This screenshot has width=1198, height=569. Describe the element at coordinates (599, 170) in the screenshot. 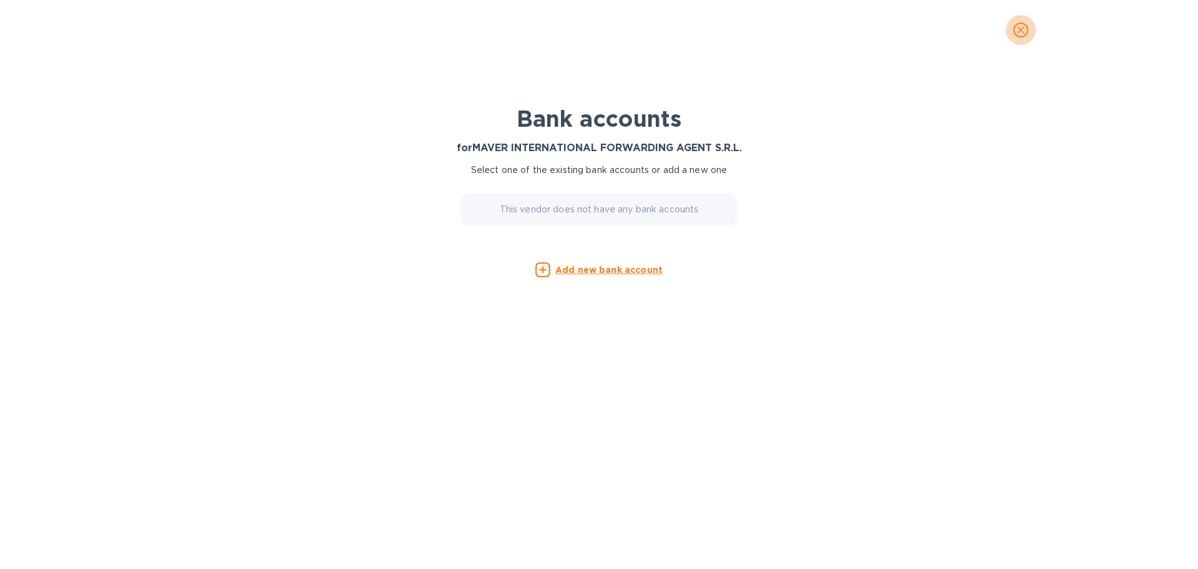

I see `p: Select one of the existing bank accounts or add a new one` at that location.